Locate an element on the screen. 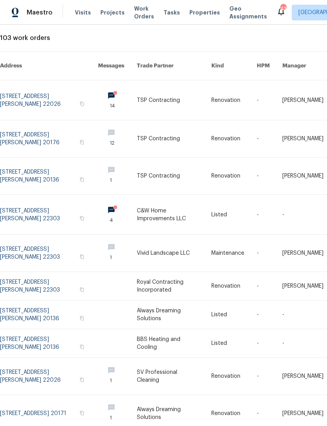 This screenshot has width=327, height=426. span: Tasks is located at coordinates (171, 13).